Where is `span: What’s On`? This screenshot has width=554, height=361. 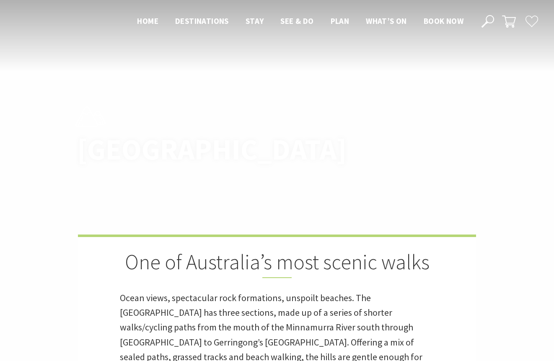
span: What’s On is located at coordinates (387, 21).